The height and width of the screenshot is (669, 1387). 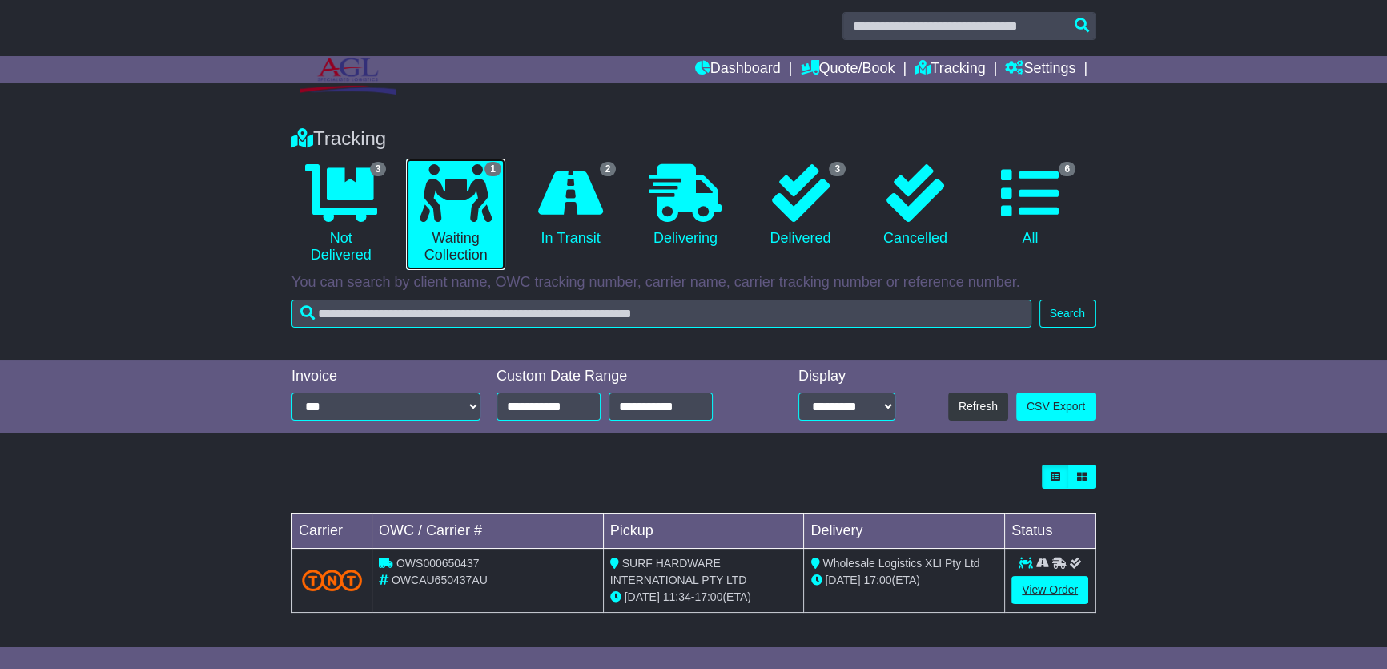 What do you see at coordinates (1040, 70) in the screenshot?
I see `a: Settings` at bounding box center [1040, 70].